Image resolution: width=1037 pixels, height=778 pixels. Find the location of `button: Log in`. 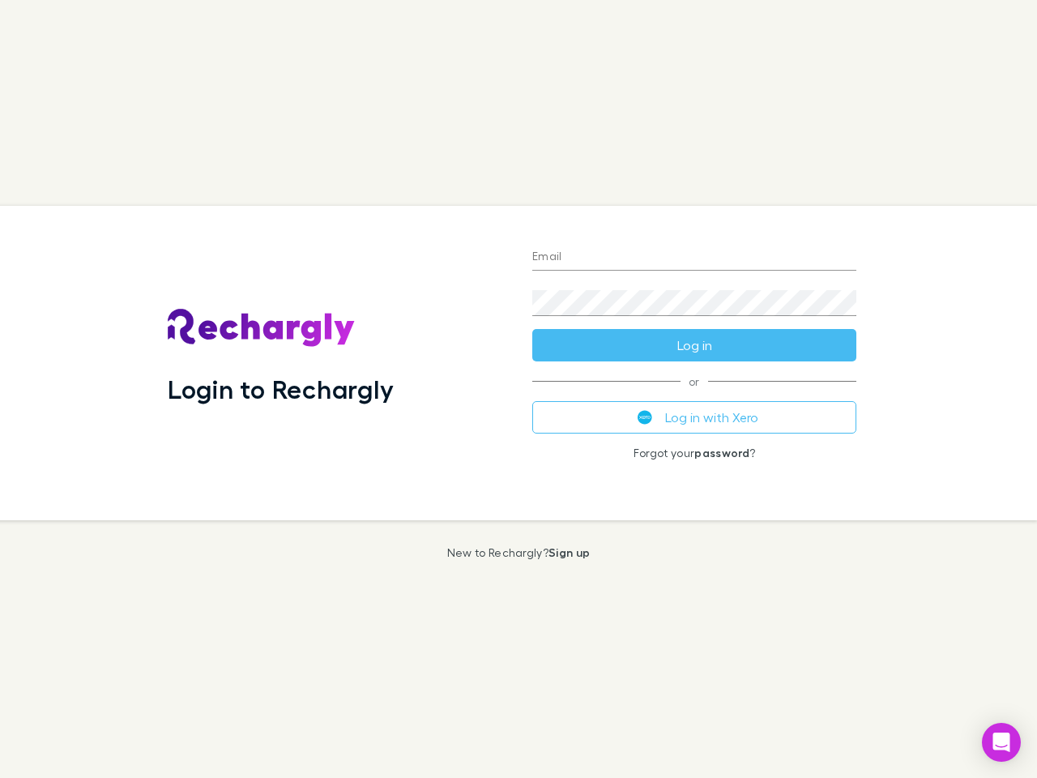

button: Log in is located at coordinates (694, 345).